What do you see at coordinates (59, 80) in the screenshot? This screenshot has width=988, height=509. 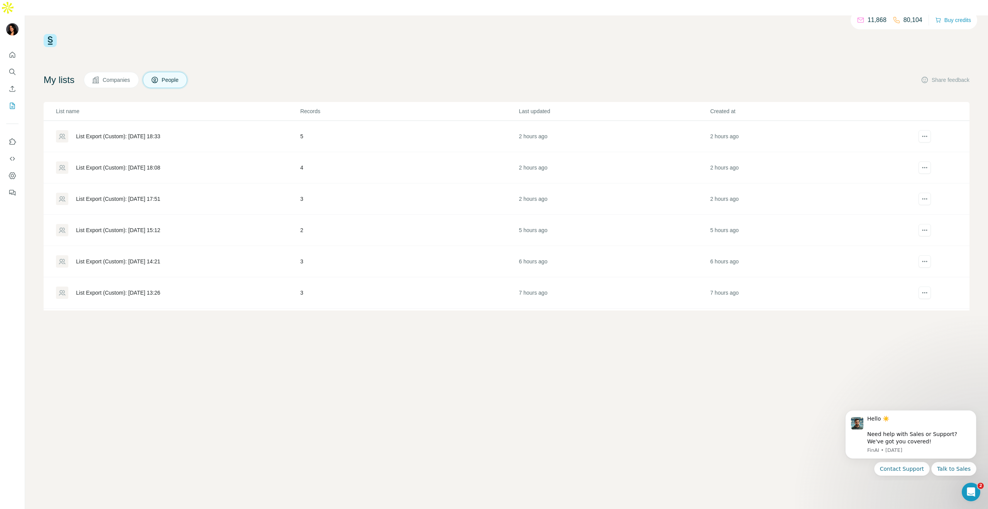 I see `h4: My lists` at bounding box center [59, 80].